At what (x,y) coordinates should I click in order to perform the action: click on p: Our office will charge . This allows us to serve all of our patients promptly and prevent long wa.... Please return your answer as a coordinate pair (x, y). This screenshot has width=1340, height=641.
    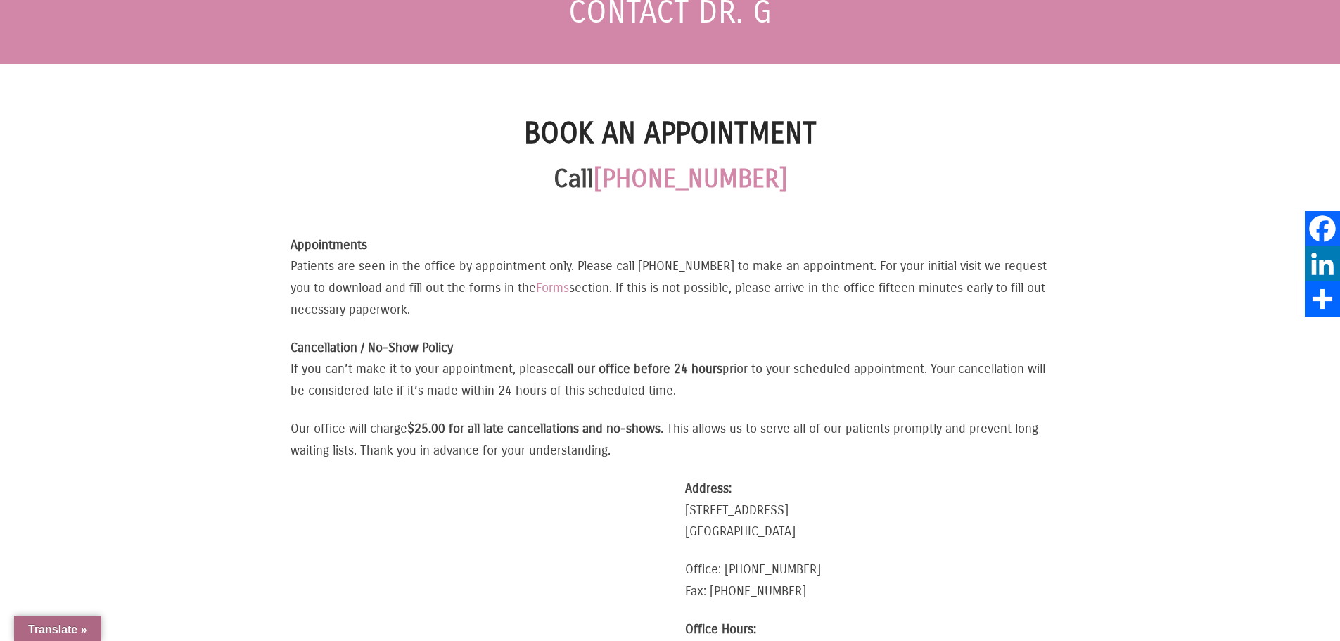
    Looking at the image, I should click on (670, 439).